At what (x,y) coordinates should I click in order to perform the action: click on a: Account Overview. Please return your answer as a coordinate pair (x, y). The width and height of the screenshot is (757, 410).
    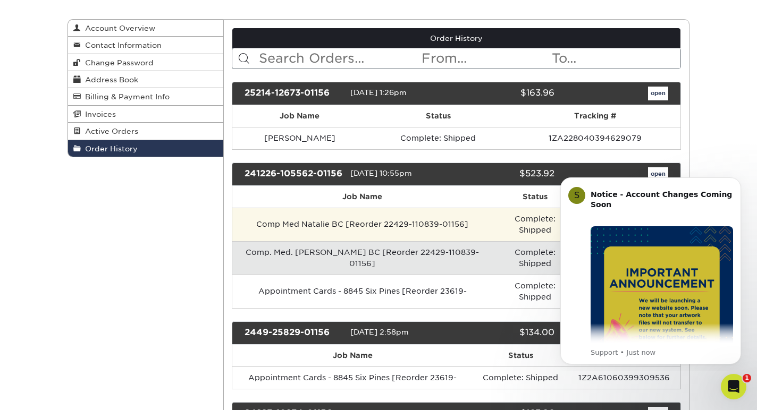
    Looking at the image, I should click on (146, 28).